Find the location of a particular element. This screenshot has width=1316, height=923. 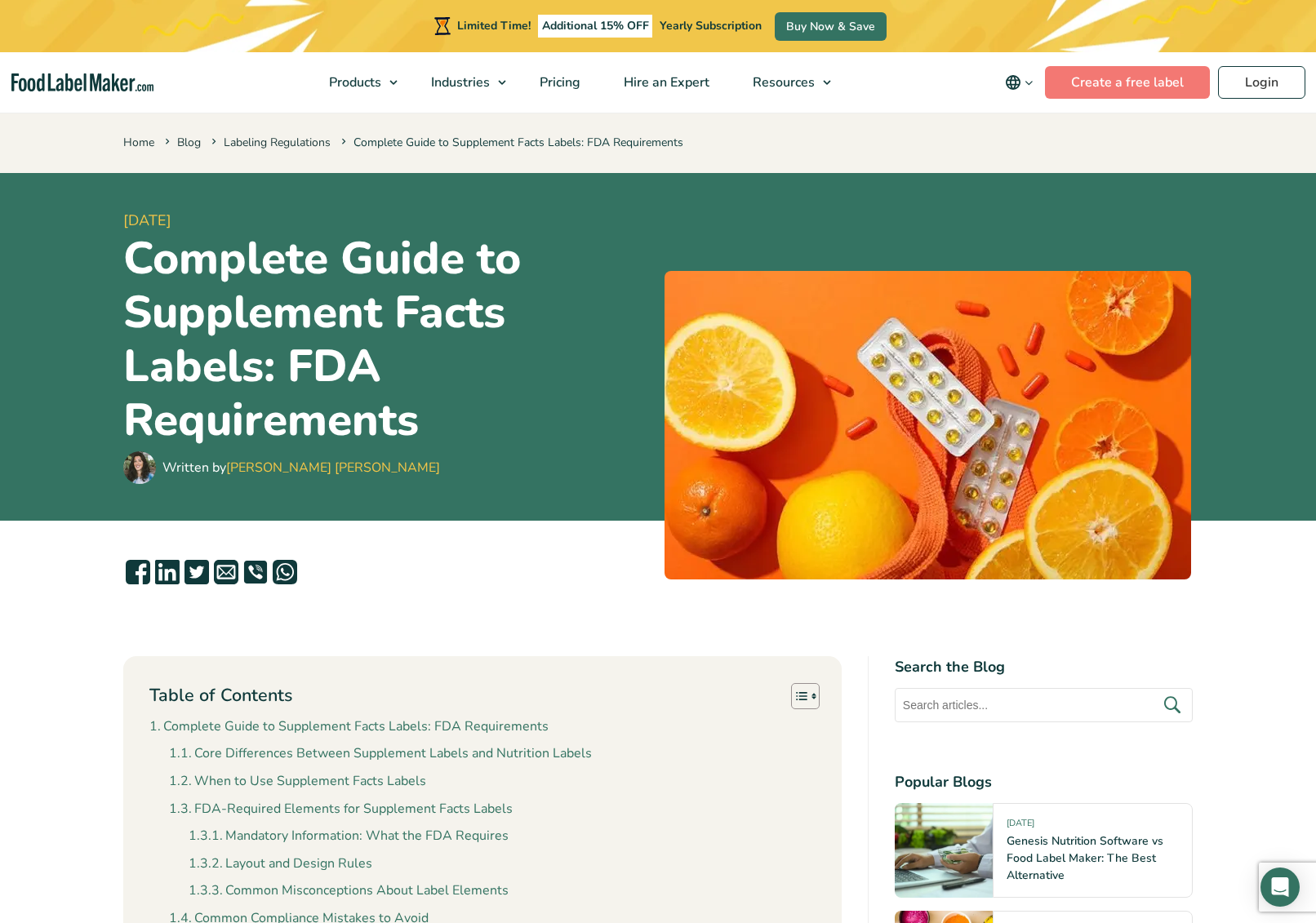

a: Products is located at coordinates (357, 82).